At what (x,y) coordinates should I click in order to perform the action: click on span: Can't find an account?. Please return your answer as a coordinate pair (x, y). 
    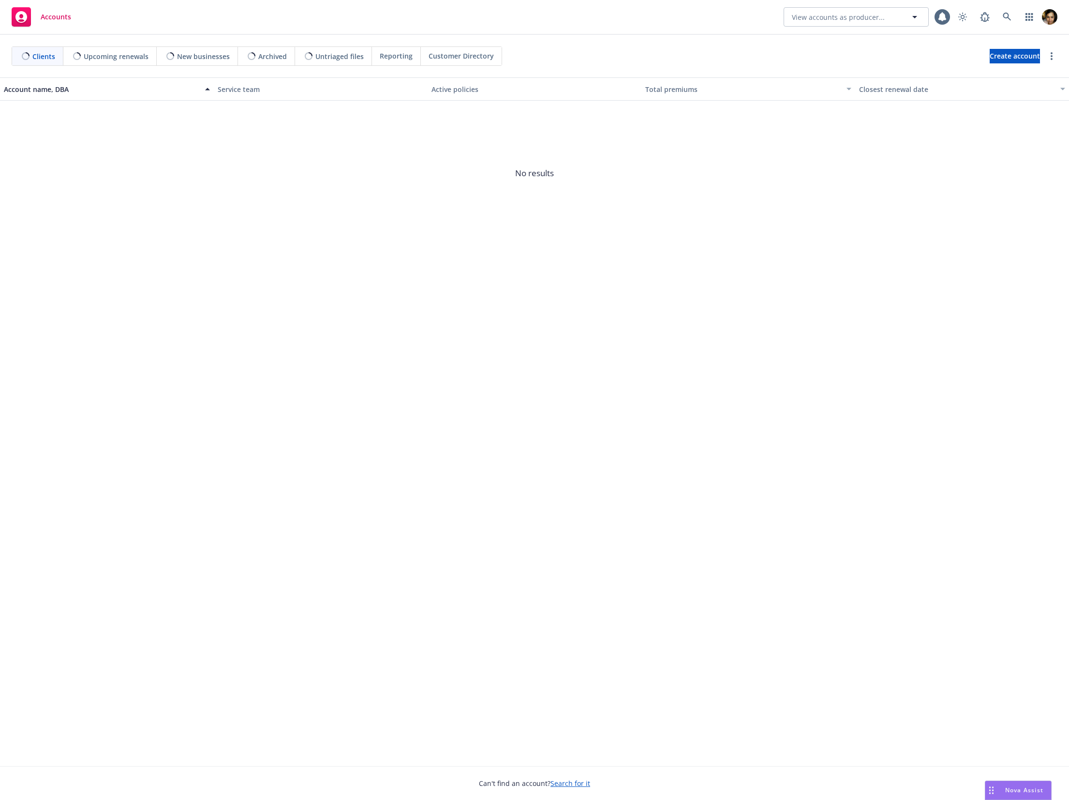
    Looking at the image, I should click on (535, 783).